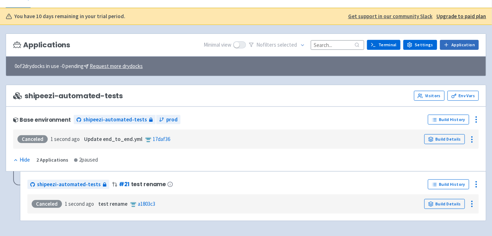 The height and width of the screenshot is (236, 492). What do you see at coordinates (277, 45) in the screenshot?
I see `span: No filter s` at bounding box center [277, 45].